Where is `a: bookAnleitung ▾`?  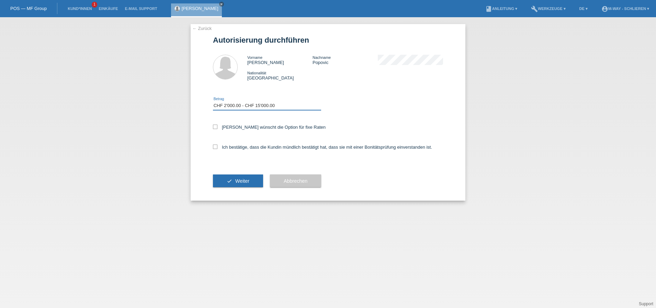 a: bookAnleitung ▾ is located at coordinates (501, 9).